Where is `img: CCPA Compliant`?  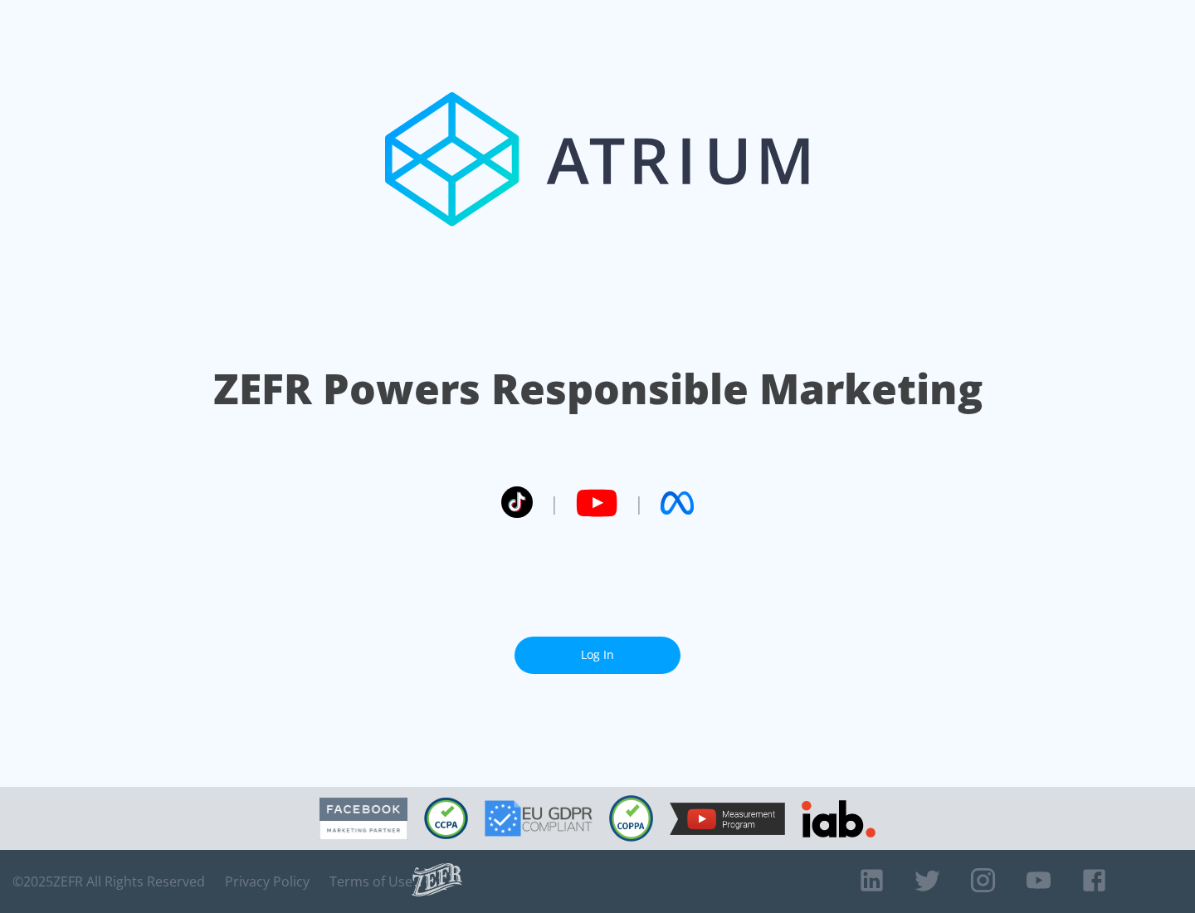 img: CCPA Compliant is located at coordinates (446, 818).